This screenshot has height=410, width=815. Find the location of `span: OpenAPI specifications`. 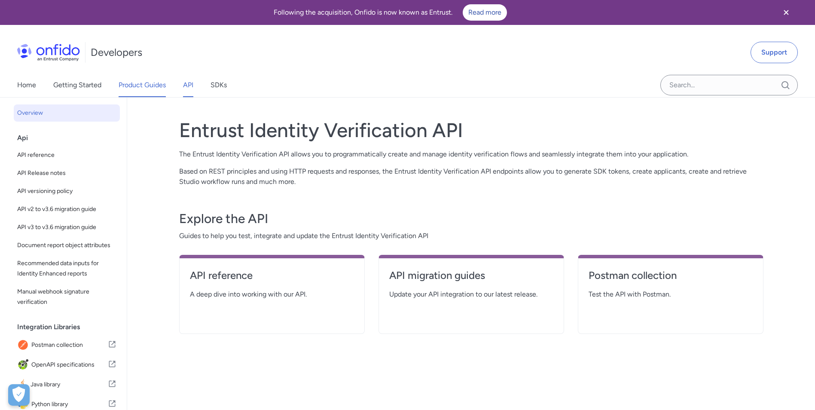

span: OpenAPI specifications is located at coordinates (70, 365).